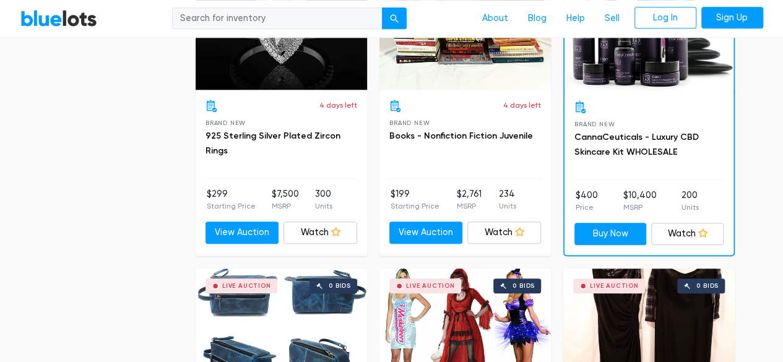 The width and height of the screenshot is (783, 362). Describe the element at coordinates (666, 18) in the screenshot. I see `a: Log In` at that location.